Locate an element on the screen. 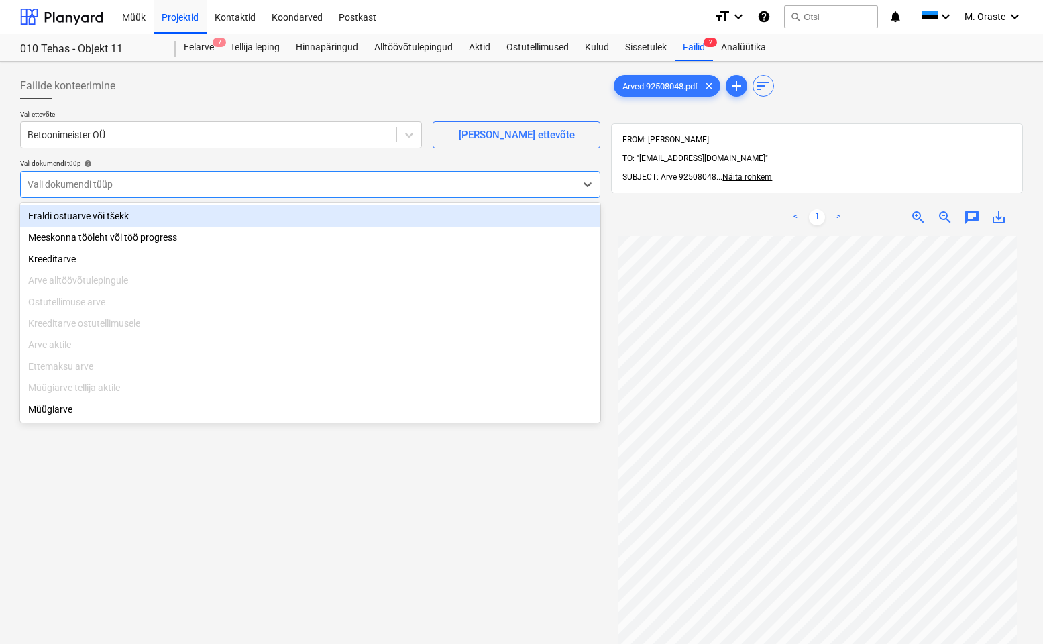 Image resolution: width=1043 pixels, height=644 pixels. button: Otsi is located at coordinates (831, 17).